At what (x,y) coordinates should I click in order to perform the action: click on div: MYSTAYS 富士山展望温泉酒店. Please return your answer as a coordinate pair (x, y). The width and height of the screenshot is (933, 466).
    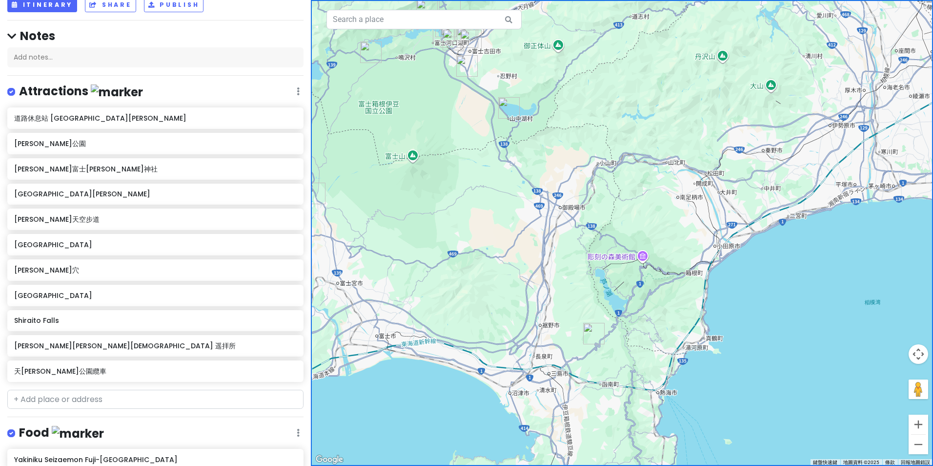
    Looking at the image, I should click on (451, 37).